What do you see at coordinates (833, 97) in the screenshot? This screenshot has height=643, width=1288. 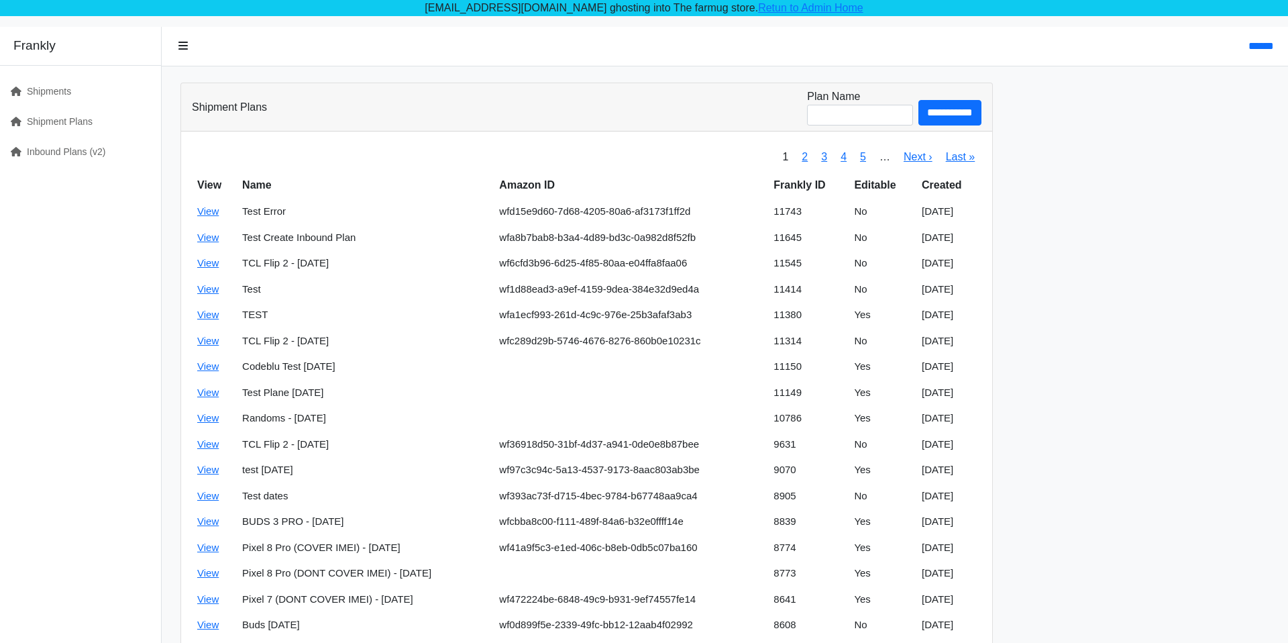 I see `label: Plan Name` at bounding box center [833, 97].